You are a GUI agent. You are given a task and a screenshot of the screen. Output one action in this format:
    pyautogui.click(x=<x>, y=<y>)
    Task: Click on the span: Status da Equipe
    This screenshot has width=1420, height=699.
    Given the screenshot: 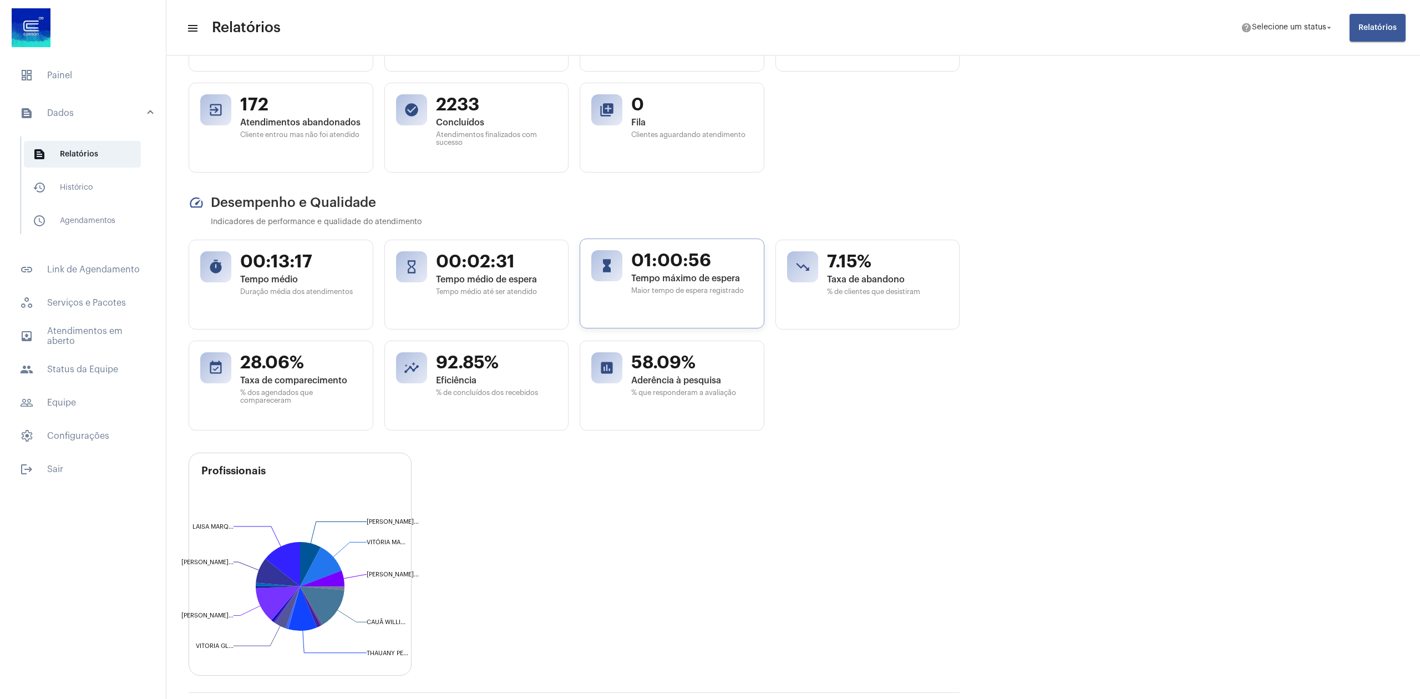 What is the action you would take?
    pyautogui.click(x=83, y=369)
    